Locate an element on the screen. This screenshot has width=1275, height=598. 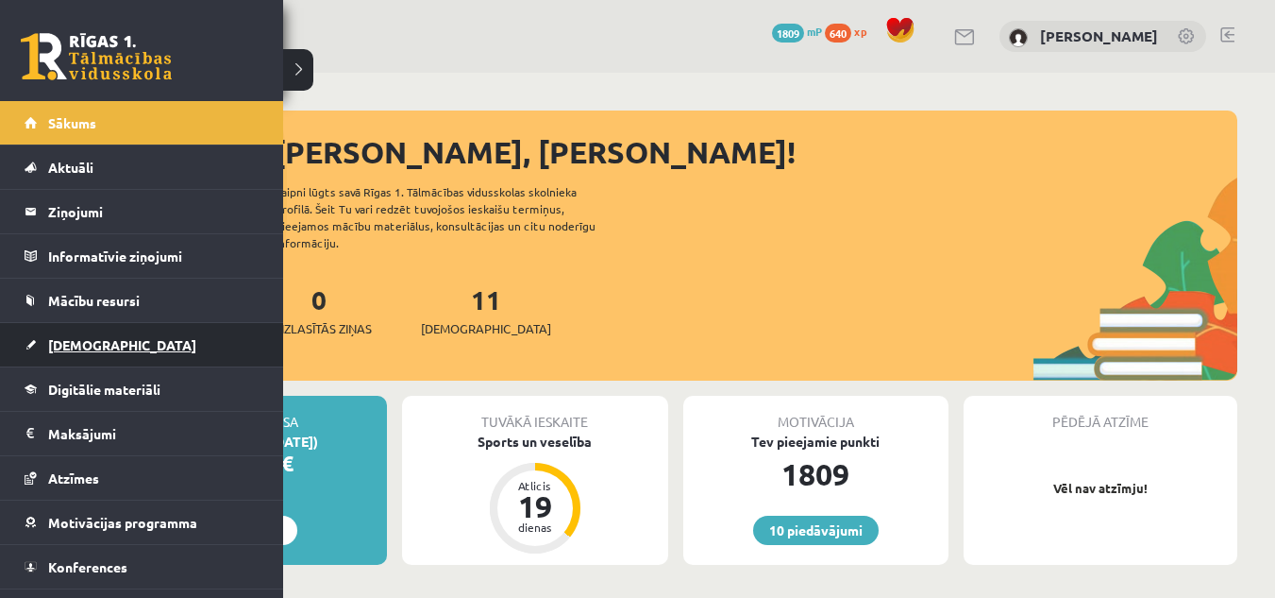
div: 19 is located at coordinates (535, 506).